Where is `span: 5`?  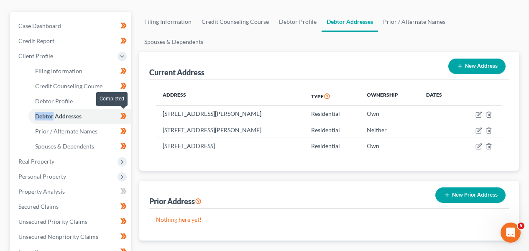 span: 5 is located at coordinates (521, 226).